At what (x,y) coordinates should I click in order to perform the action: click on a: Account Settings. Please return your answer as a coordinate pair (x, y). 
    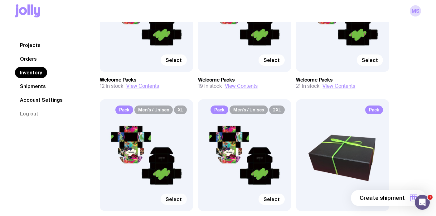
    Looking at the image, I should click on (41, 100).